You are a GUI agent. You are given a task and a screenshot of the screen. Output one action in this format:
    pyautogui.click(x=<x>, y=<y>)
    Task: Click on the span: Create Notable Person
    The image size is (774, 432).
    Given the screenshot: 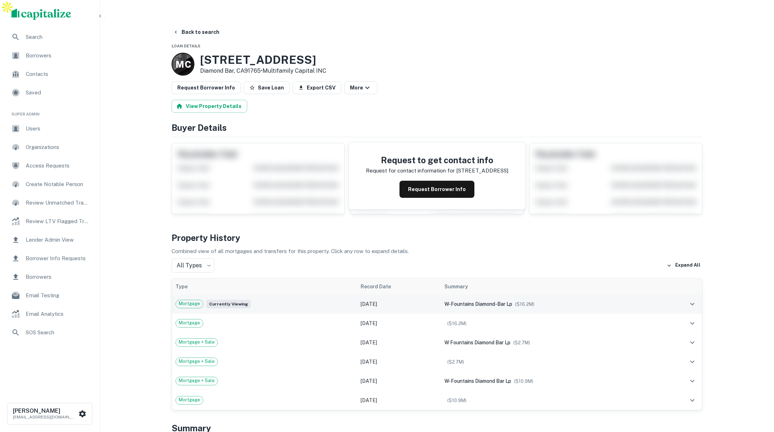 What is the action you would take?
    pyautogui.click(x=57, y=184)
    